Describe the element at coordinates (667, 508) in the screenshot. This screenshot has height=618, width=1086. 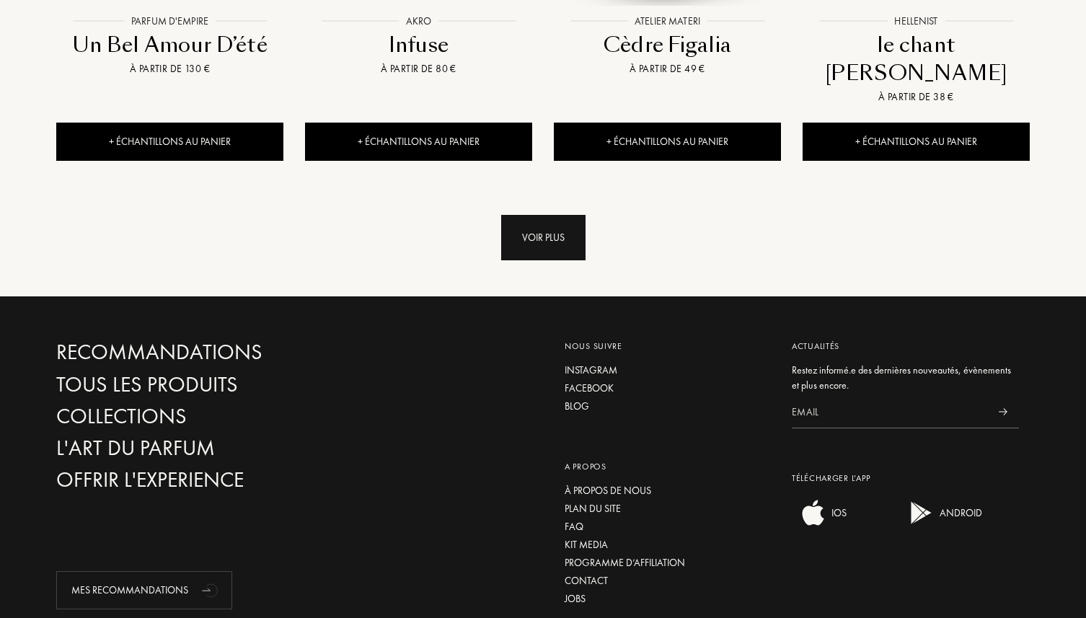
I see `div: Plan du site` at that location.